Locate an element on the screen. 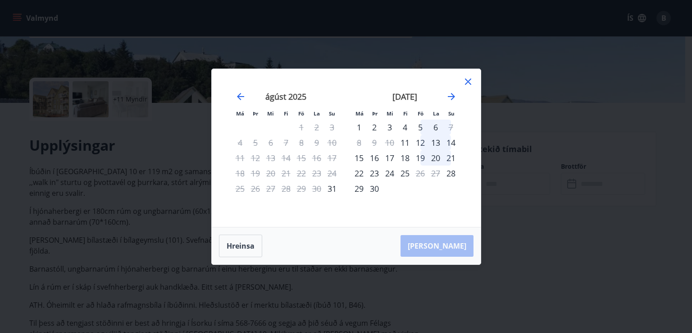 The image size is (692, 333). div: 21 is located at coordinates (451, 158).